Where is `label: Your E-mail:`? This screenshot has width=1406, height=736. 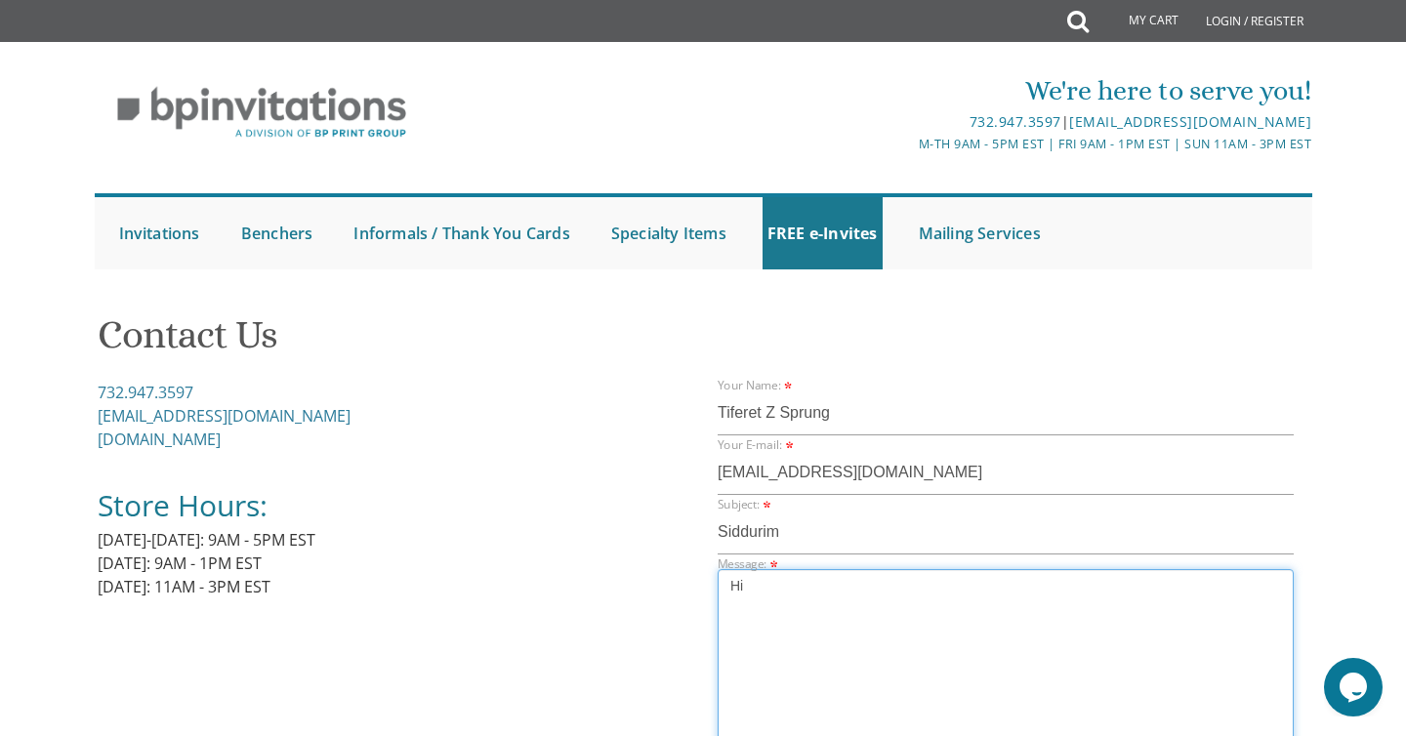 label: Your E-mail: is located at coordinates (757, 444).